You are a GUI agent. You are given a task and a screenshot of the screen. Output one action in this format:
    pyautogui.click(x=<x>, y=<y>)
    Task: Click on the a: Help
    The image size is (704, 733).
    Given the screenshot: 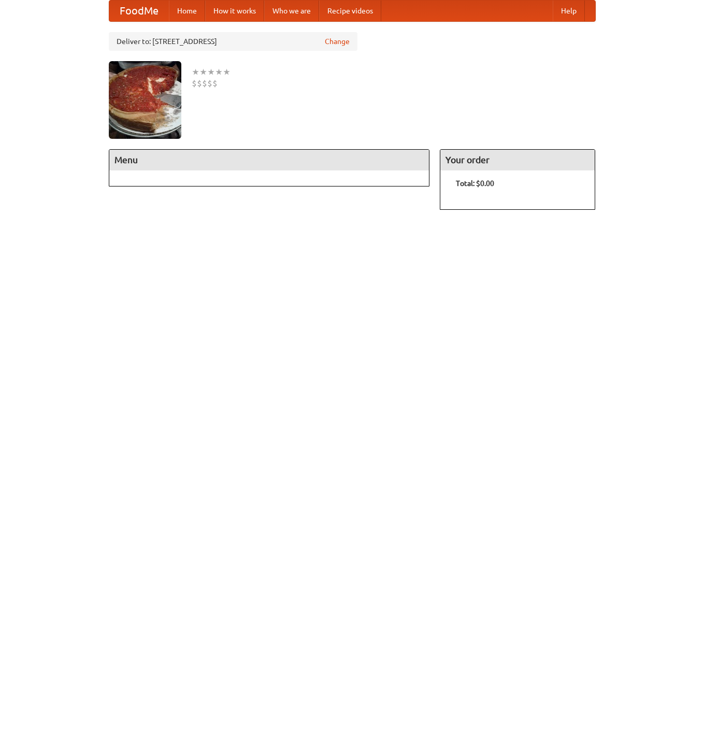 What is the action you would take?
    pyautogui.click(x=569, y=11)
    